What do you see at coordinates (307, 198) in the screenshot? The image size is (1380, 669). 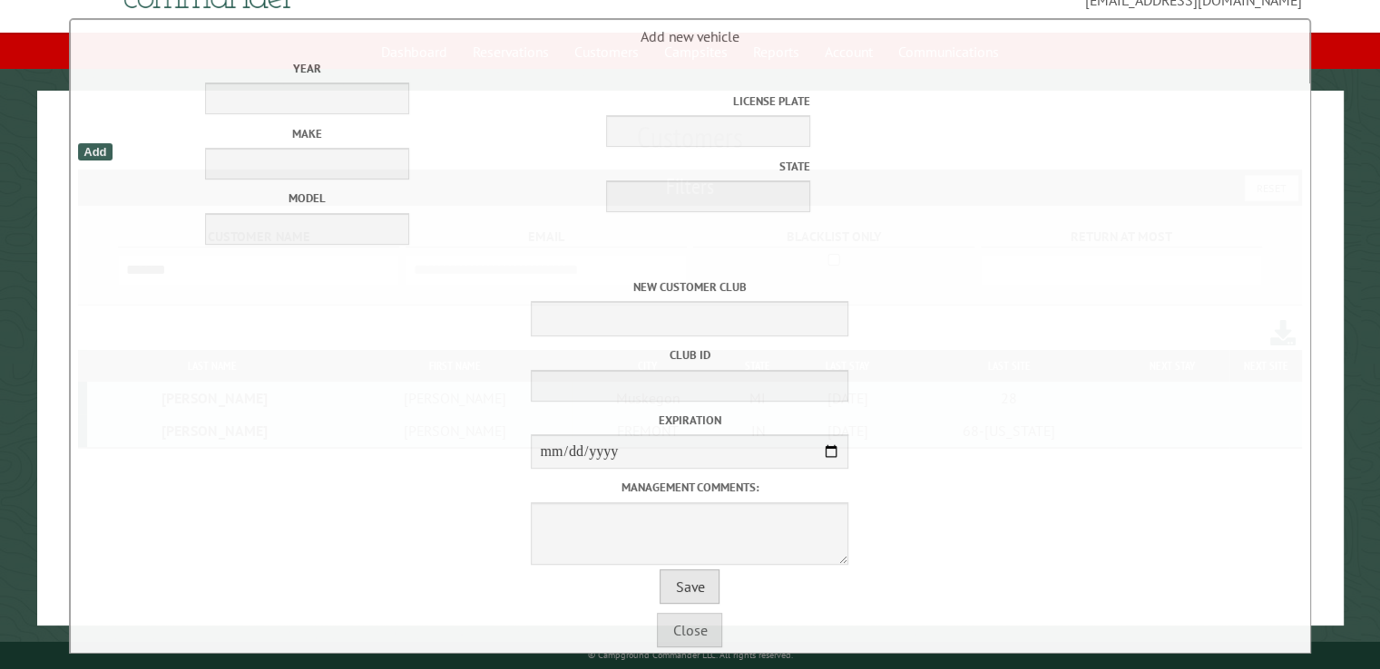 I see `label: Model` at bounding box center [307, 198].